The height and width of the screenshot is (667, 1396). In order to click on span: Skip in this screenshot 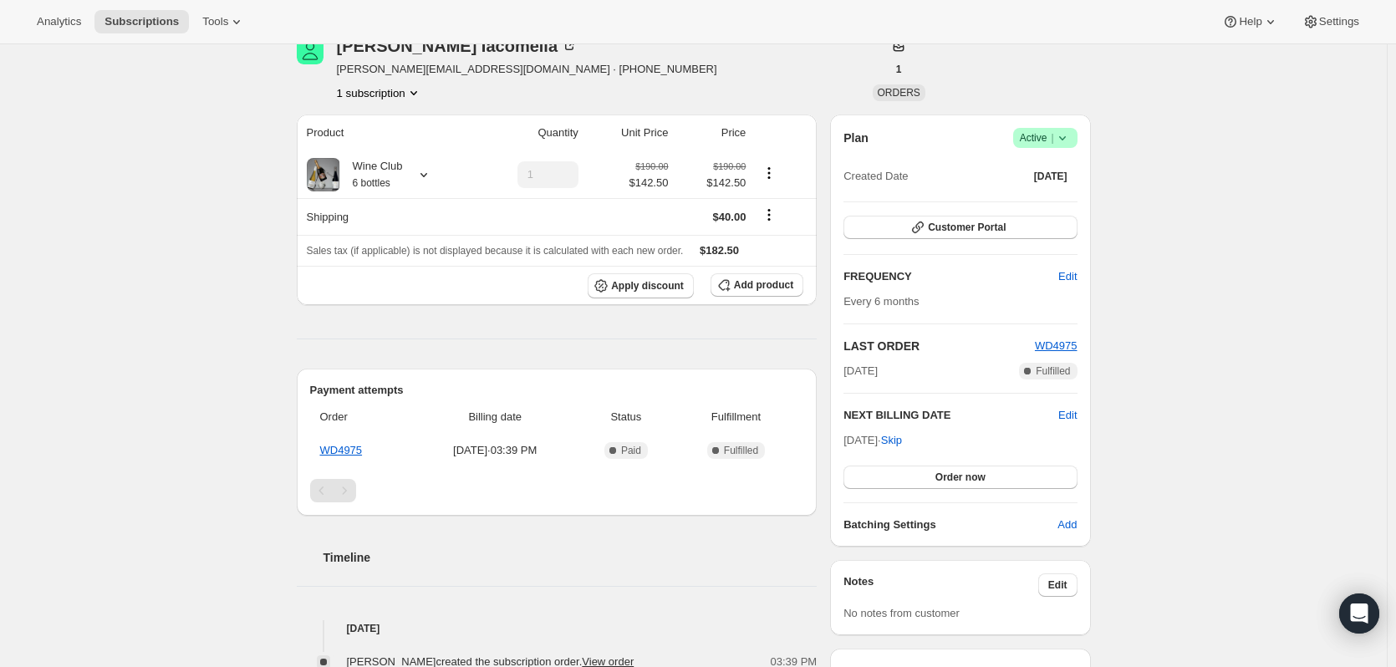, I will do `click(891, 441)`.